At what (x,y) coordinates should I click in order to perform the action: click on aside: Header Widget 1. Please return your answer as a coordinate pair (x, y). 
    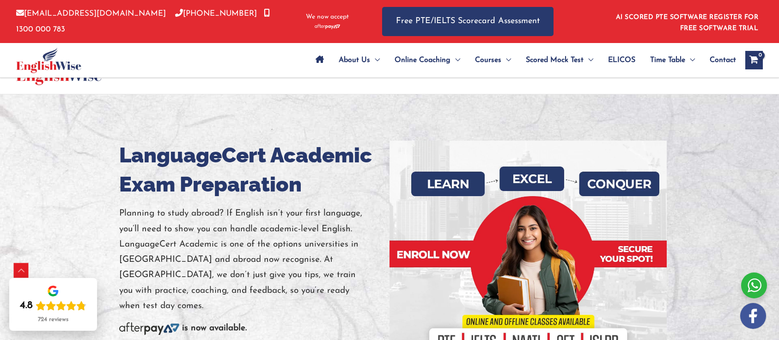
    Looking at the image, I should click on (687, 21).